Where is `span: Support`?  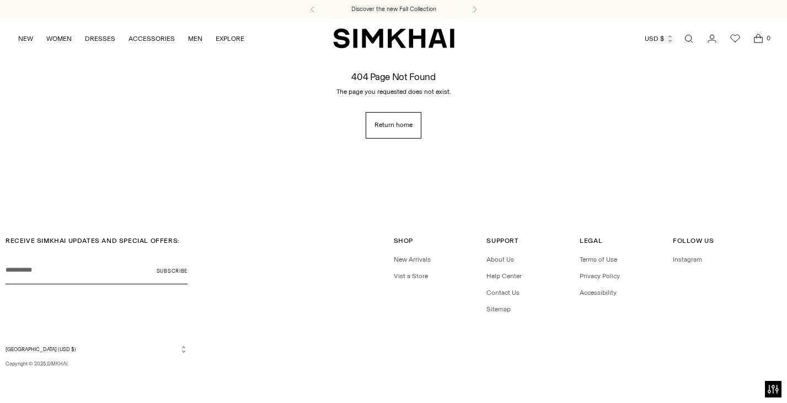
span: Support is located at coordinates (503, 241).